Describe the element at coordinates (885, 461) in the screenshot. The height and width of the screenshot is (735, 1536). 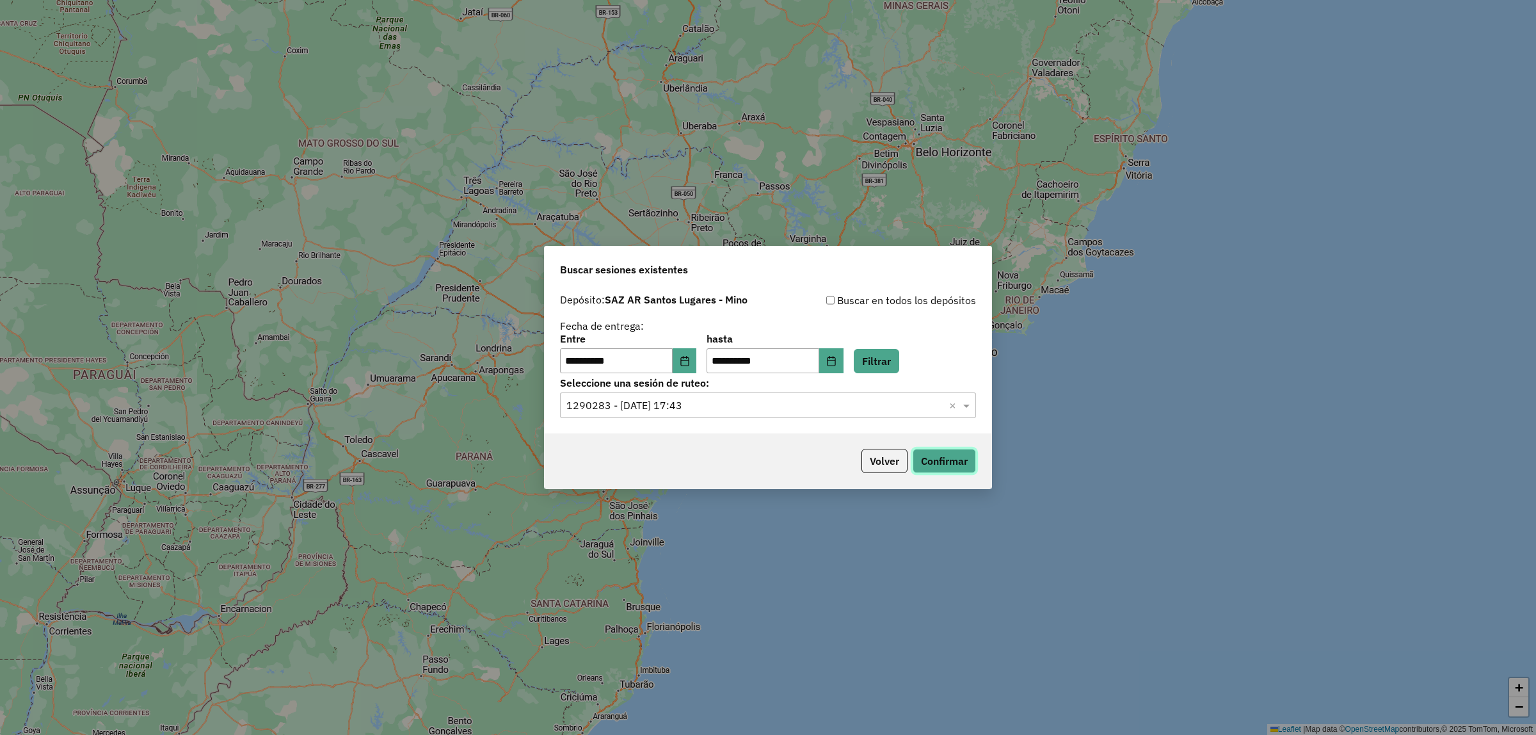
I see `button: Volver` at that location.